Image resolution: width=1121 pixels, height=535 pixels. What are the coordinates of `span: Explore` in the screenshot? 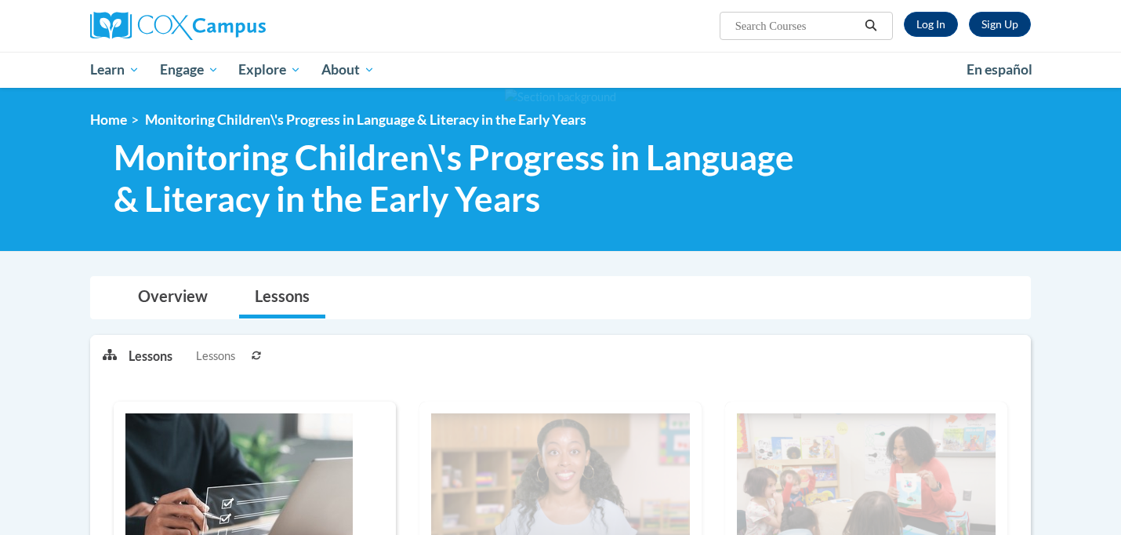 It's located at (270, 70).